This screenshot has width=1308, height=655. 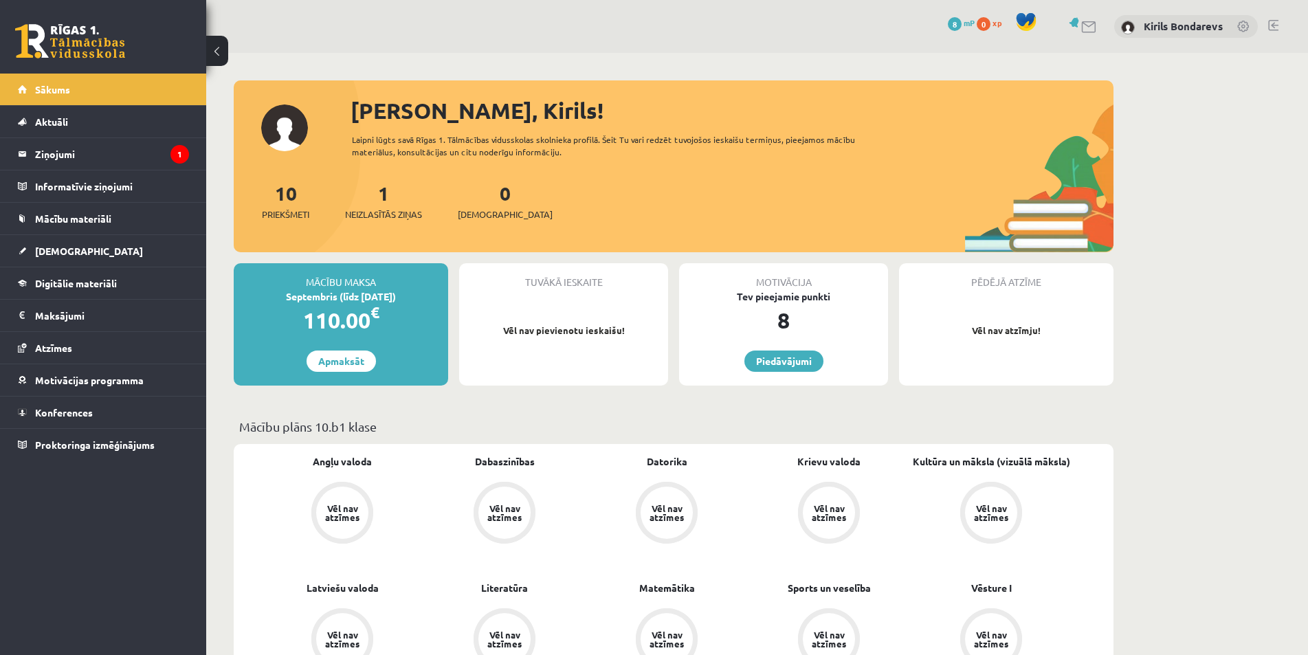 What do you see at coordinates (667, 461) in the screenshot?
I see `a: Datorika` at bounding box center [667, 461].